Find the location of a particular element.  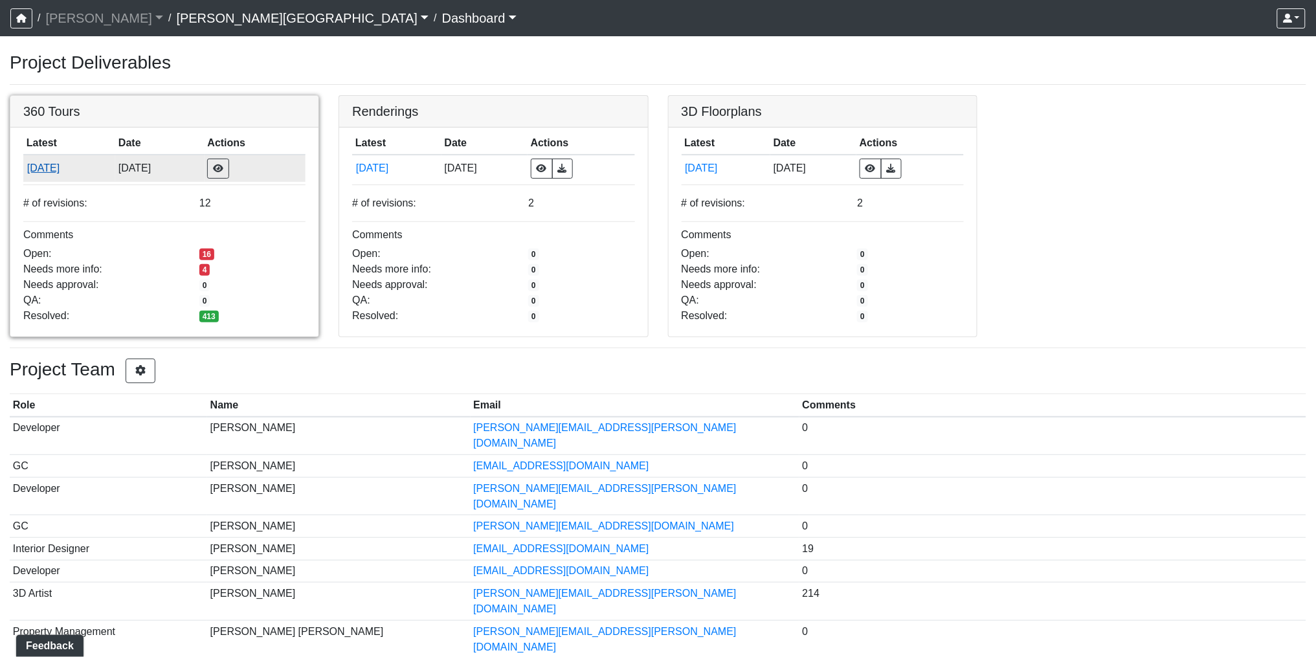

th: Comments is located at coordinates (1052, 405).